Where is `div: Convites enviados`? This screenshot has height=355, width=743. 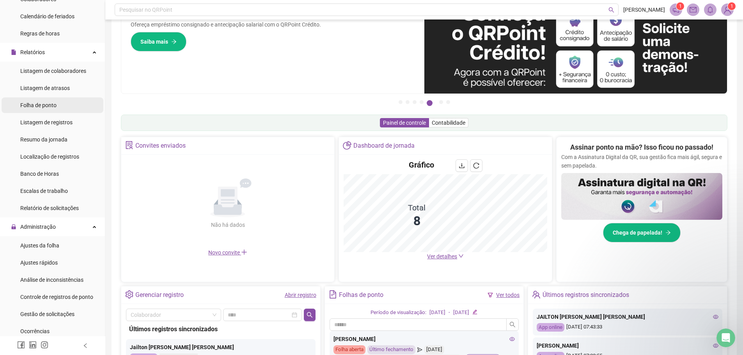
div: Convites enviados is located at coordinates (160, 146).